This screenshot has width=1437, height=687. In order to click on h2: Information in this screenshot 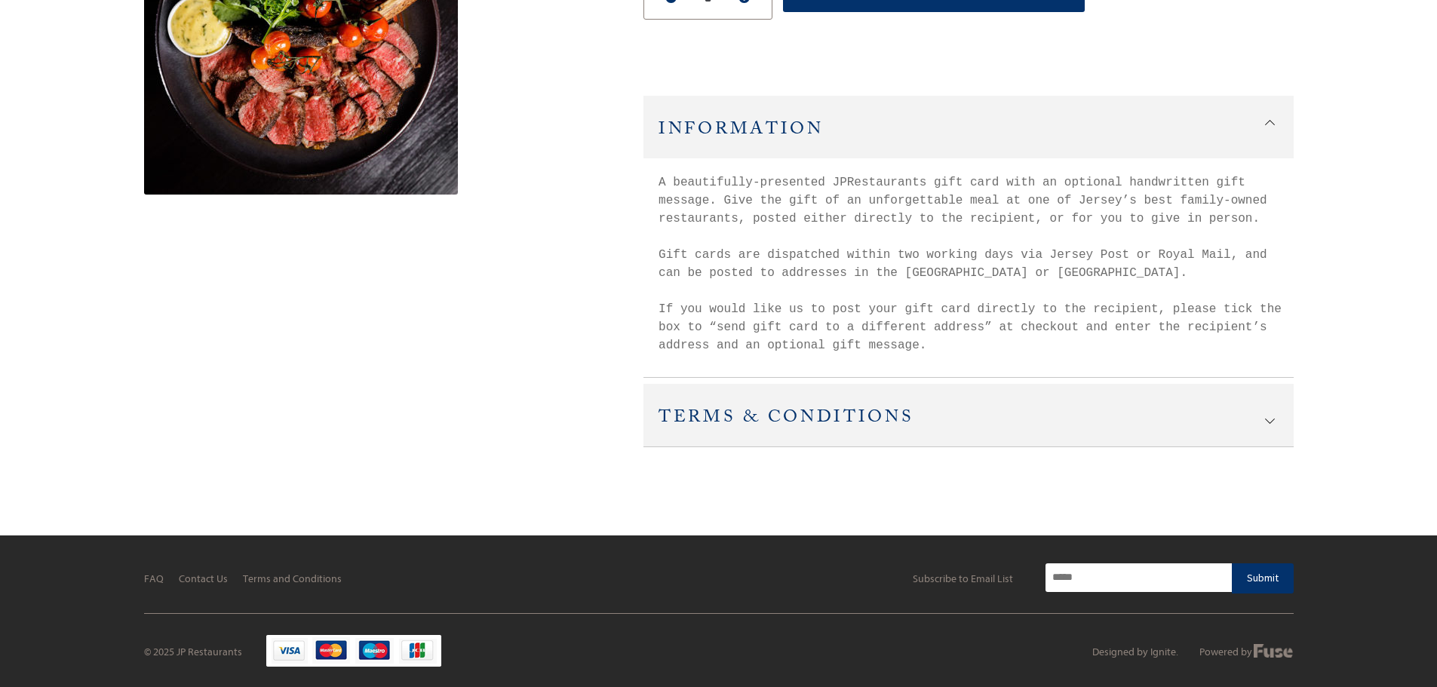, I will do `click(968, 127)`.